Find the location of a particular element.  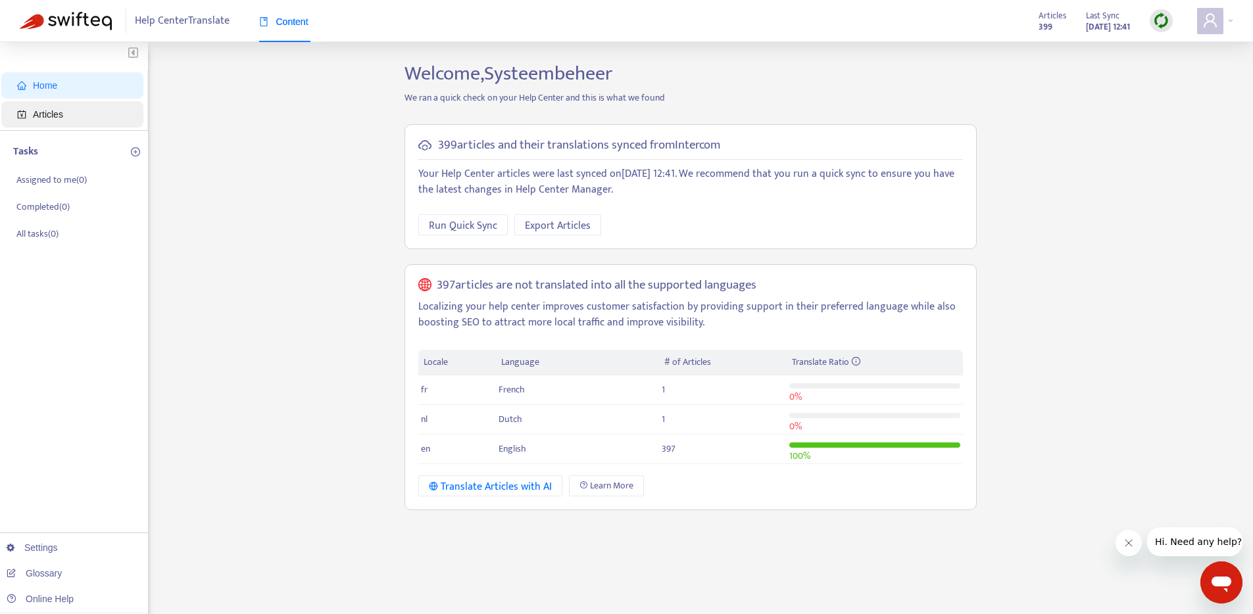

h5: 397 articles are not translated into all the supported languages is located at coordinates (597, 286).